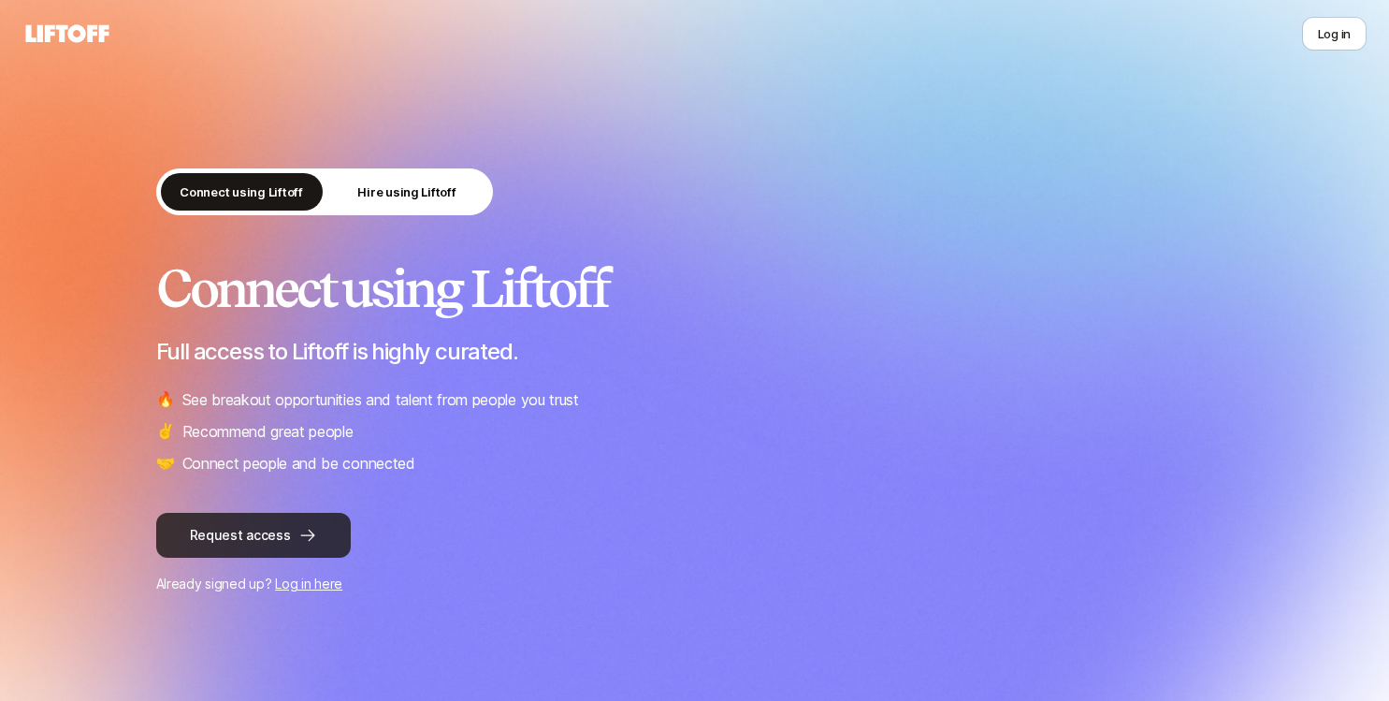 The image size is (1389, 701). I want to click on p: See breakout opportunities and talent from people you trust, so click(381, 399).